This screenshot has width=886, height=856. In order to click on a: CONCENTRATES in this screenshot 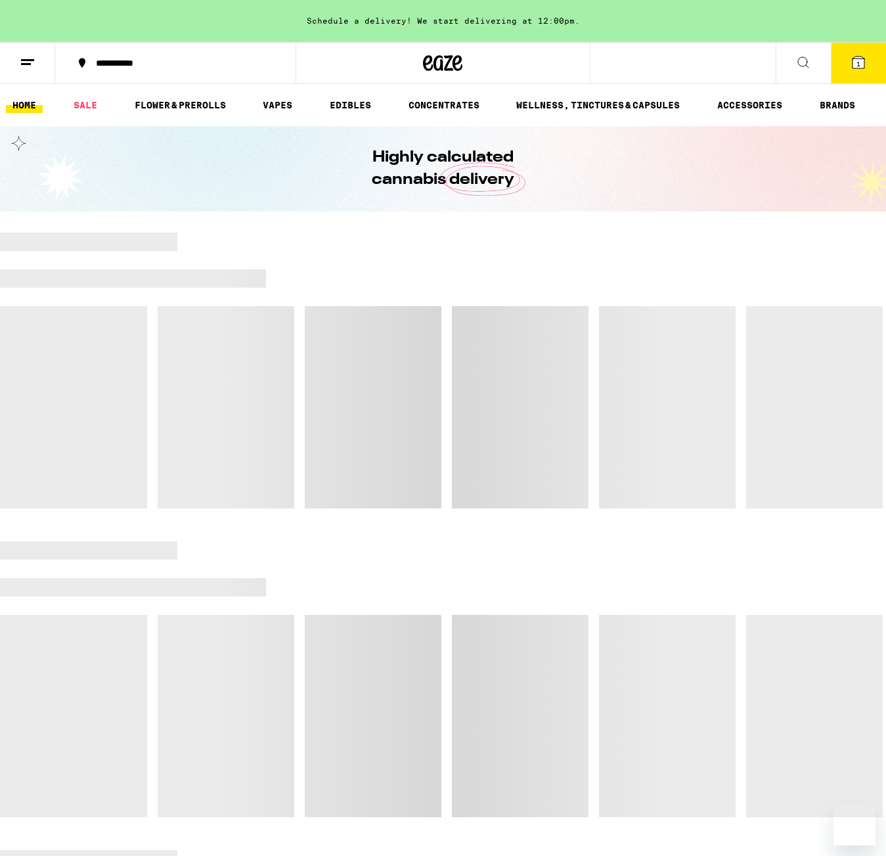, I will do `click(444, 105)`.